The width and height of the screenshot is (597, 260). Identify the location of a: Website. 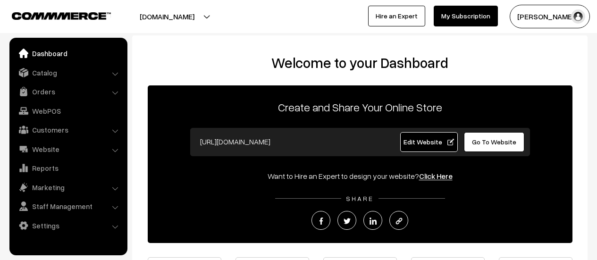
(68, 149).